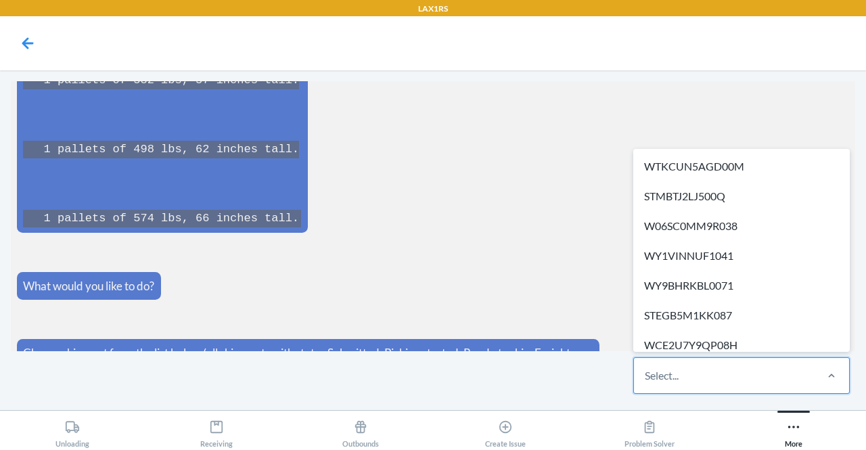 The width and height of the screenshot is (866, 450). I want to click on div: More, so click(794, 431).